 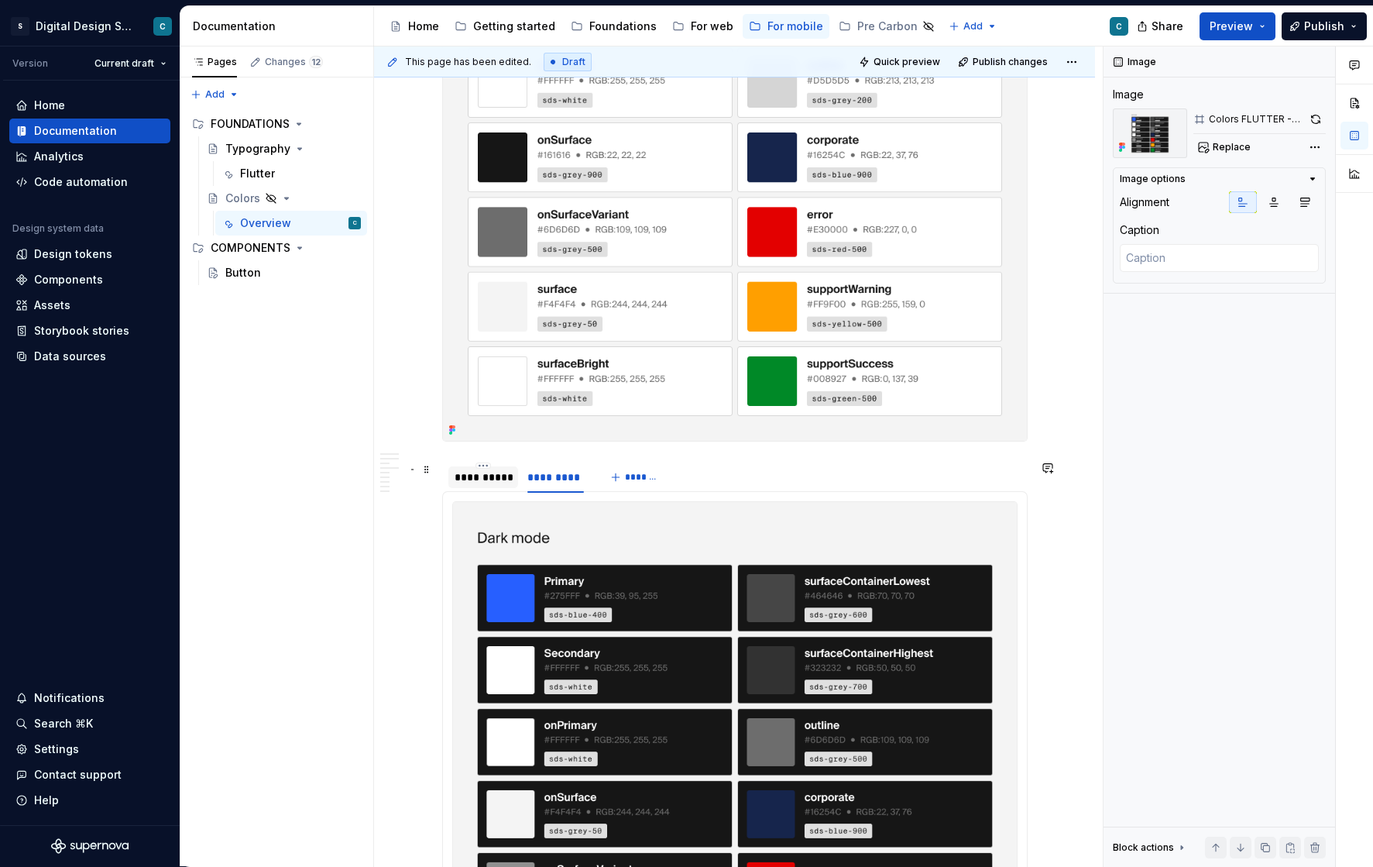 What do you see at coordinates (1232, 26) in the screenshot?
I see `span: Preview` at bounding box center [1232, 26].